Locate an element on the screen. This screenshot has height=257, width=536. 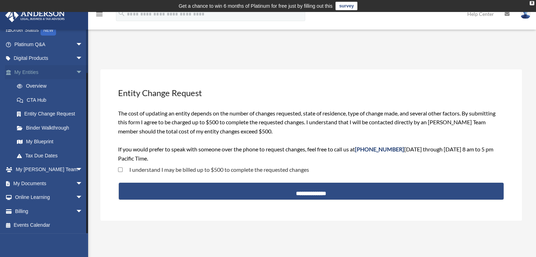
a: Digital Productsarrow_drop_down is located at coordinates (49, 59).